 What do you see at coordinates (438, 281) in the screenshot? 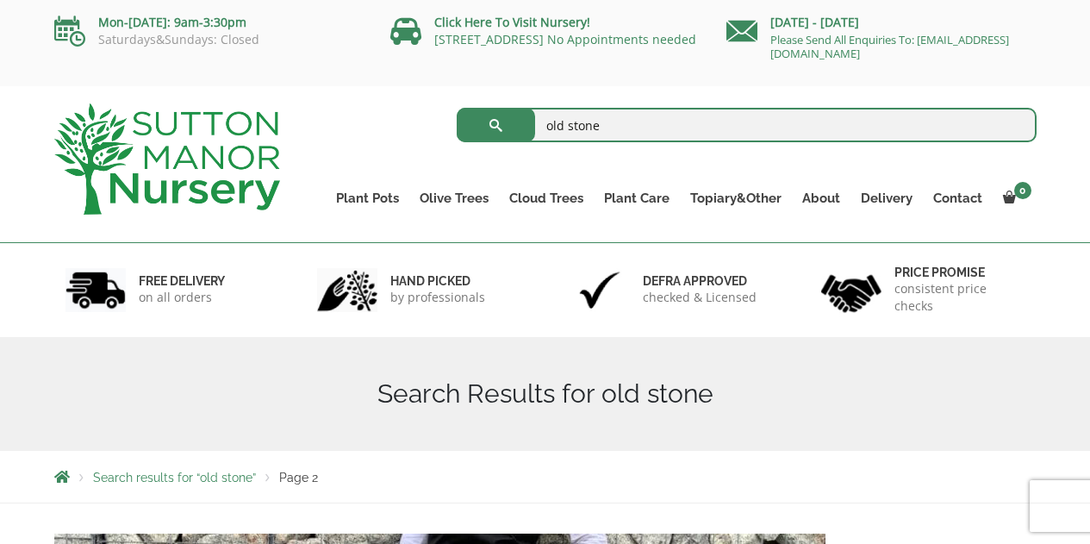
I see `h6: hand picked` at bounding box center [438, 281].